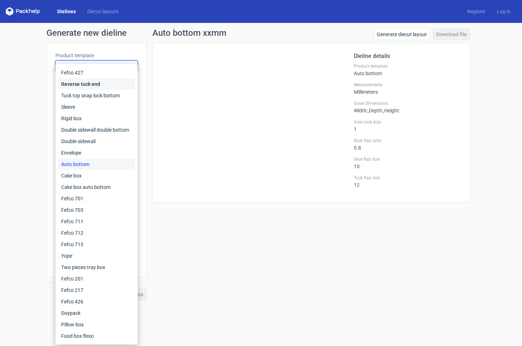  What do you see at coordinates (97, 210) in the screenshot?
I see `div: Fefco 703` at bounding box center [97, 210].